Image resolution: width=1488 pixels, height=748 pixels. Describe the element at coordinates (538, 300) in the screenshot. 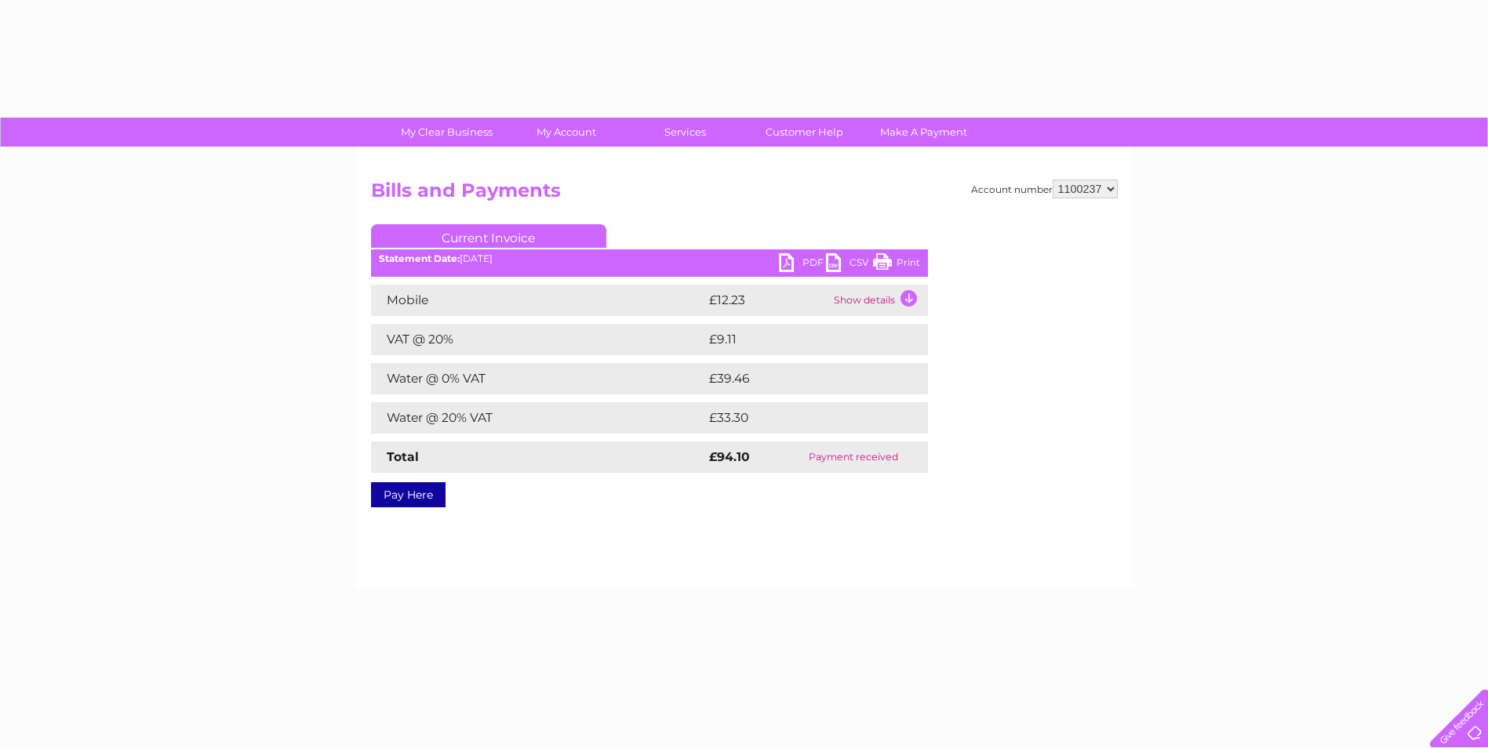

I see `td: Mobile` at that location.